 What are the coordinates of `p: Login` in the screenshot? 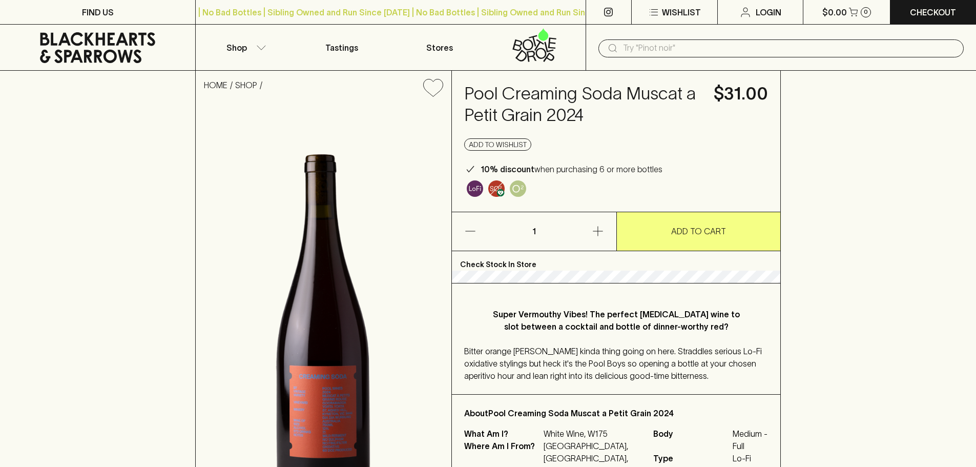 It's located at (769, 12).